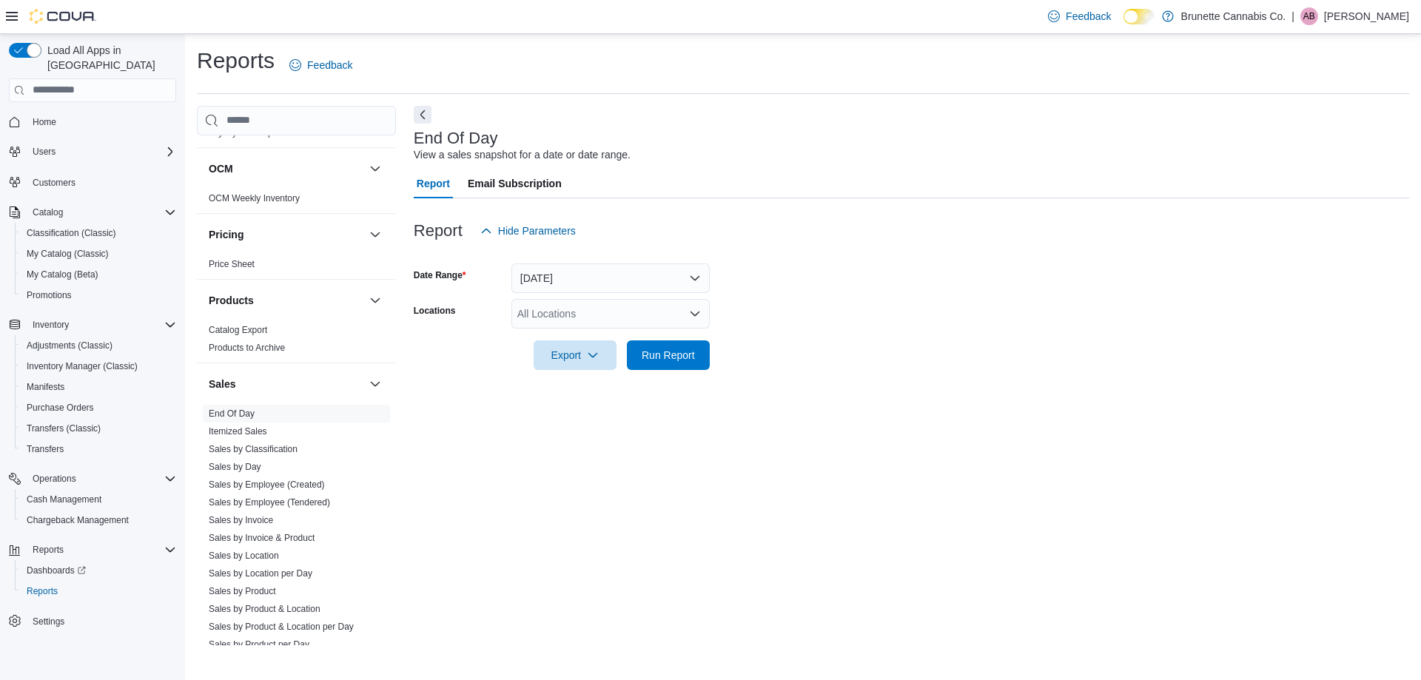 Image resolution: width=1421 pixels, height=680 pixels. What do you see at coordinates (98, 520) in the screenshot?
I see `button: Chargeback Management` at bounding box center [98, 520].